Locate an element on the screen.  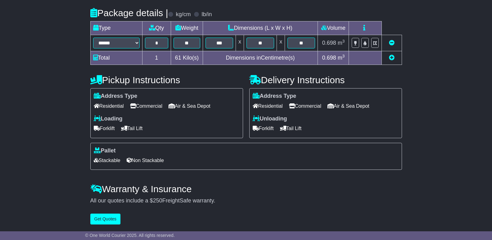
span: Stackable is located at coordinates (107, 160).